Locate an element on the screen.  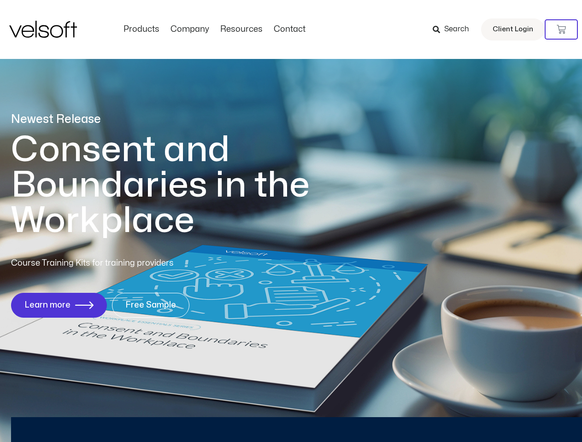
h1: Consent and Boundaries in the Workplace is located at coordinates (179, 185).